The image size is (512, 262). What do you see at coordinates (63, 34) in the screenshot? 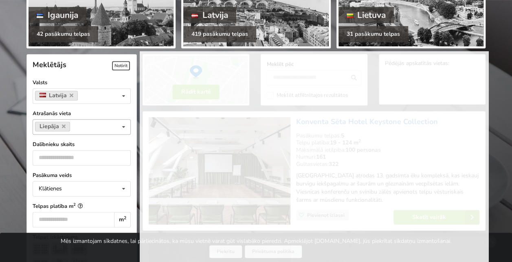
I see `div: 42 pasākumu telpas` at bounding box center [63, 34].